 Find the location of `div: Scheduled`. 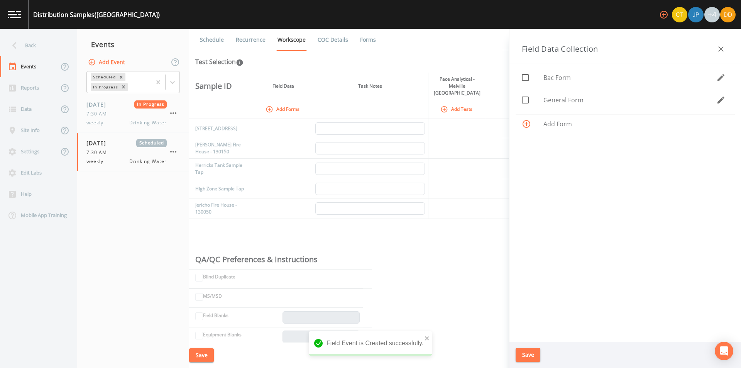

div: Scheduled is located at coordinates (104, 77).